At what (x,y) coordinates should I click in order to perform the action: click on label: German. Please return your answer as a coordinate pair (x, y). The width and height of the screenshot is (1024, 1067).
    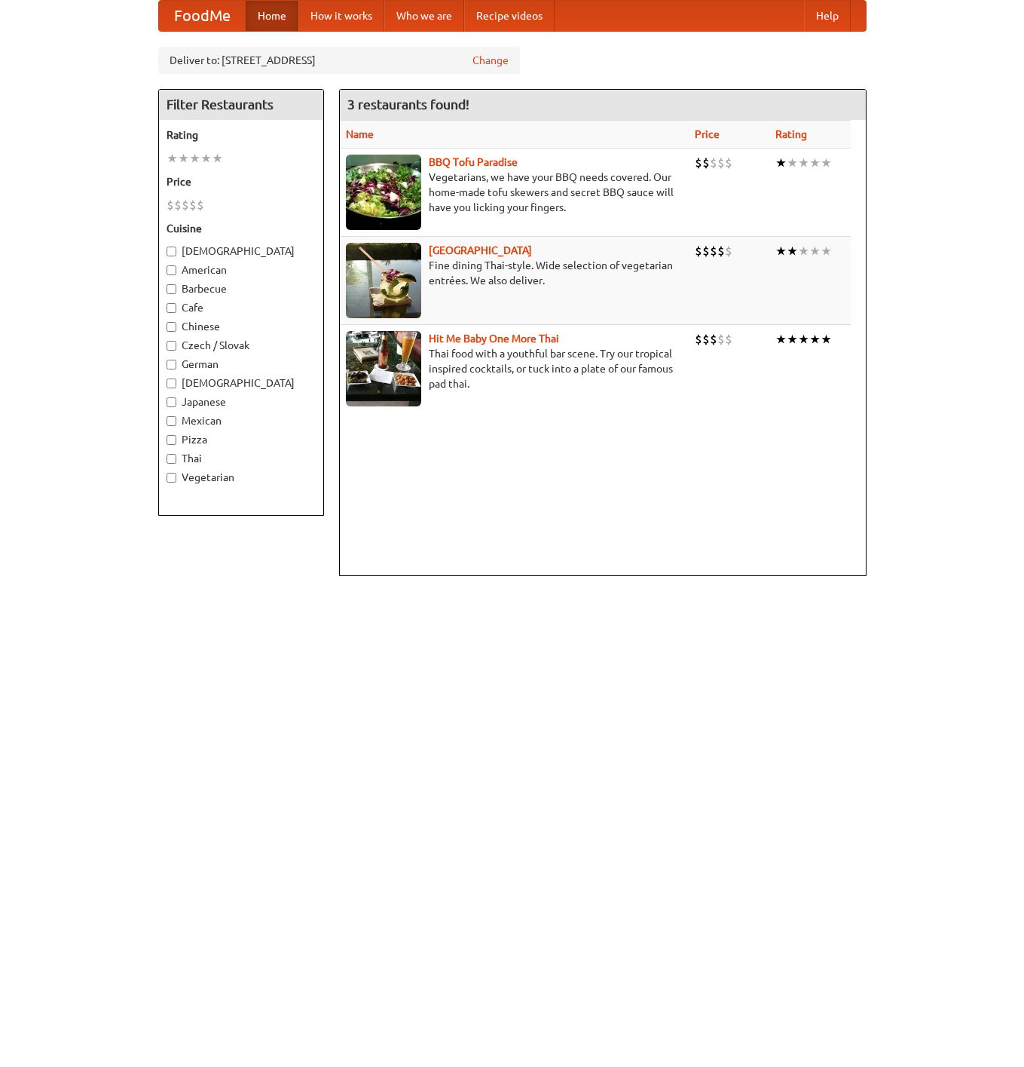
    Looking at the image, I should click on (241, 364).